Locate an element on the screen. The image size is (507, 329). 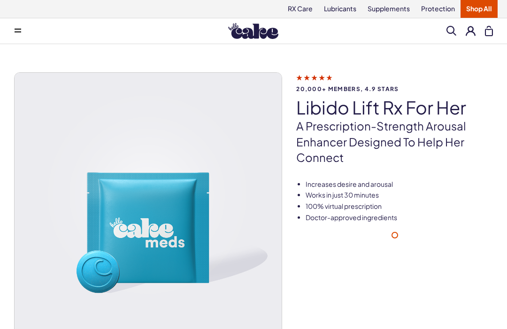
span: 20,000+ members, 4.9 stars is located at coordinates (394, 89).